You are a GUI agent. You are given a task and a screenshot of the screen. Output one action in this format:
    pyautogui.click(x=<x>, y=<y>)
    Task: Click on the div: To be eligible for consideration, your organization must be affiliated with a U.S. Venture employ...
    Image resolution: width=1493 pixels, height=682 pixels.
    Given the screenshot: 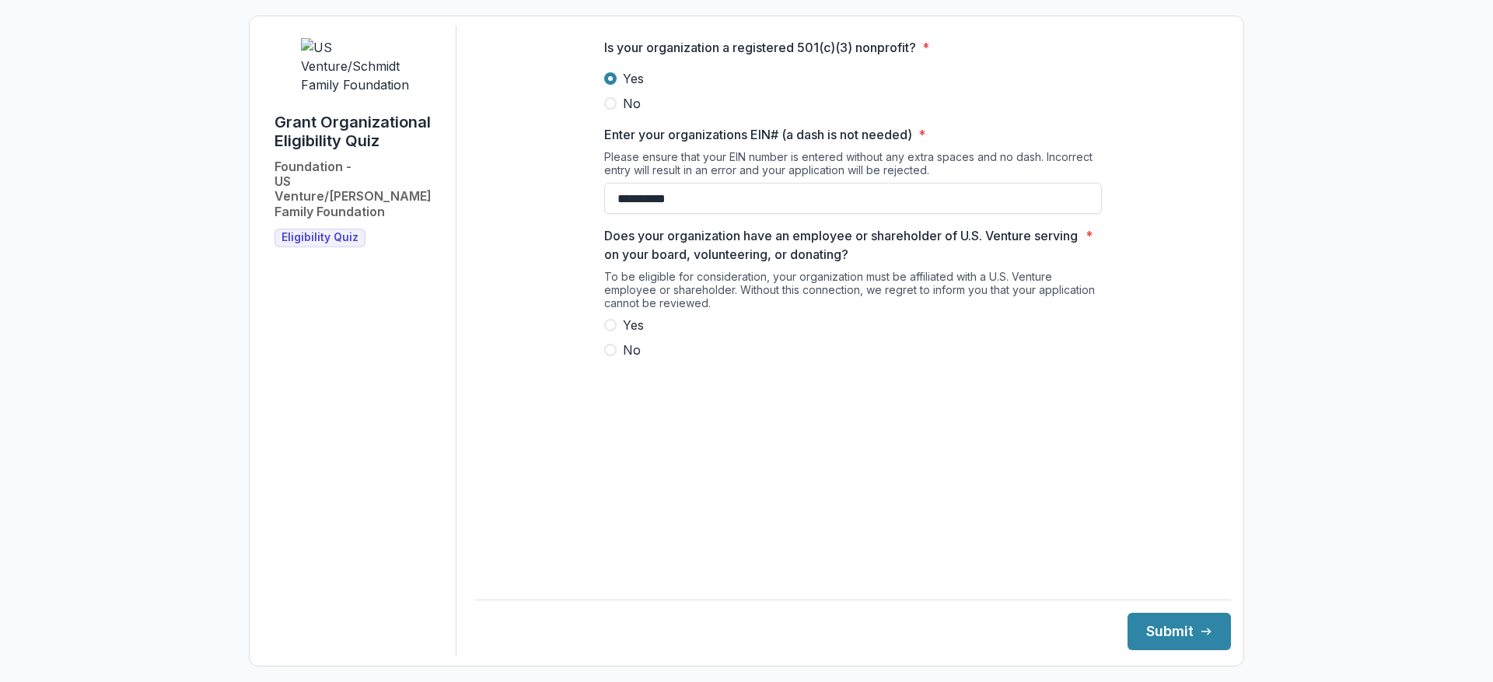 What is the action you would take?
    pyautogui.click(x=853, y=292)
    